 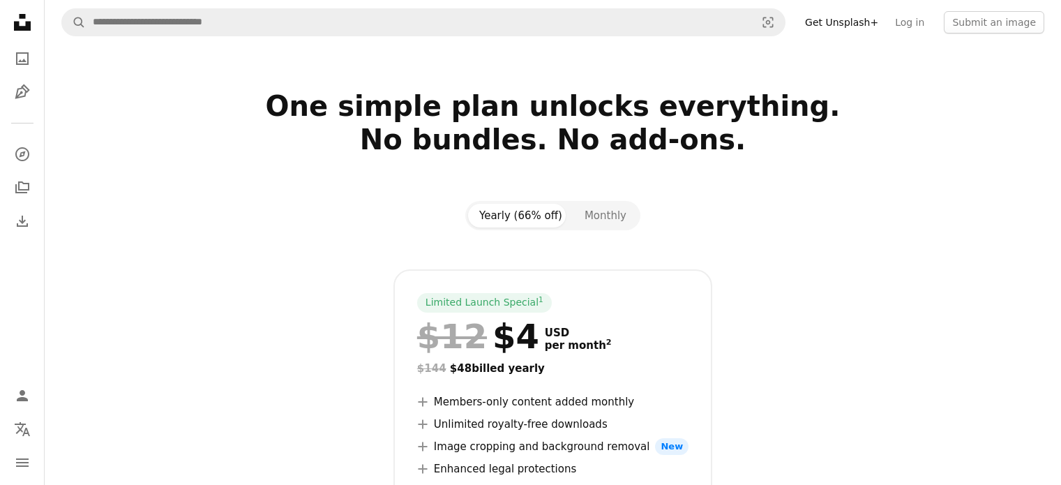 I want to click on span: per month, so click(x=578, y=345).